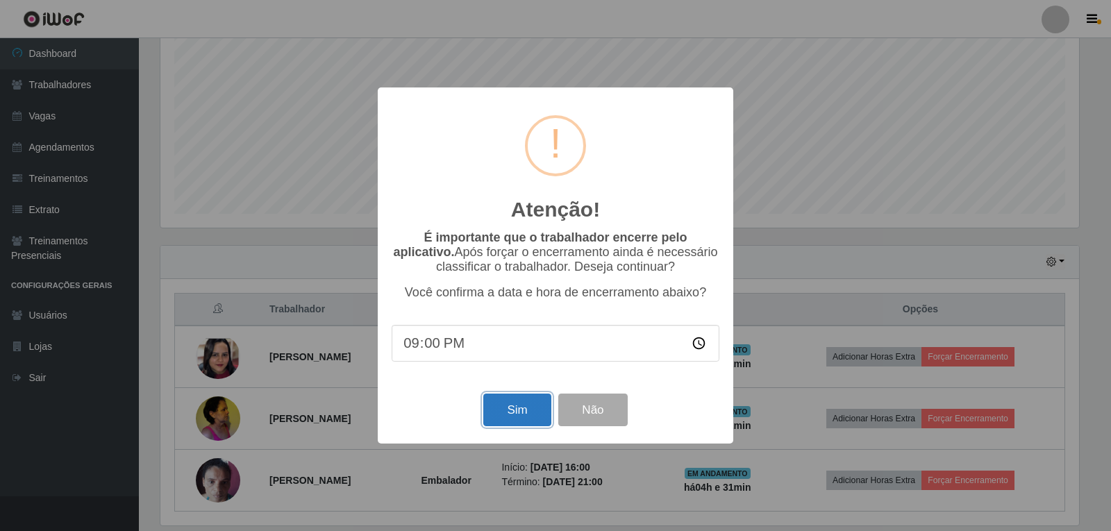 The width and height of the screenshot is (1111, 531). I want to click on p: Você confirma a data e hora de encerramento abaixo?, so click(555, 292).